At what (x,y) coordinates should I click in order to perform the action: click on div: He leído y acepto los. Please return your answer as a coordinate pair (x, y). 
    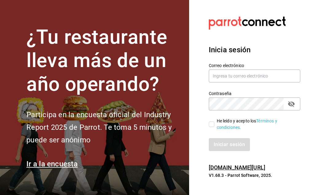
    Looking at the image, I should click on (256, 124).